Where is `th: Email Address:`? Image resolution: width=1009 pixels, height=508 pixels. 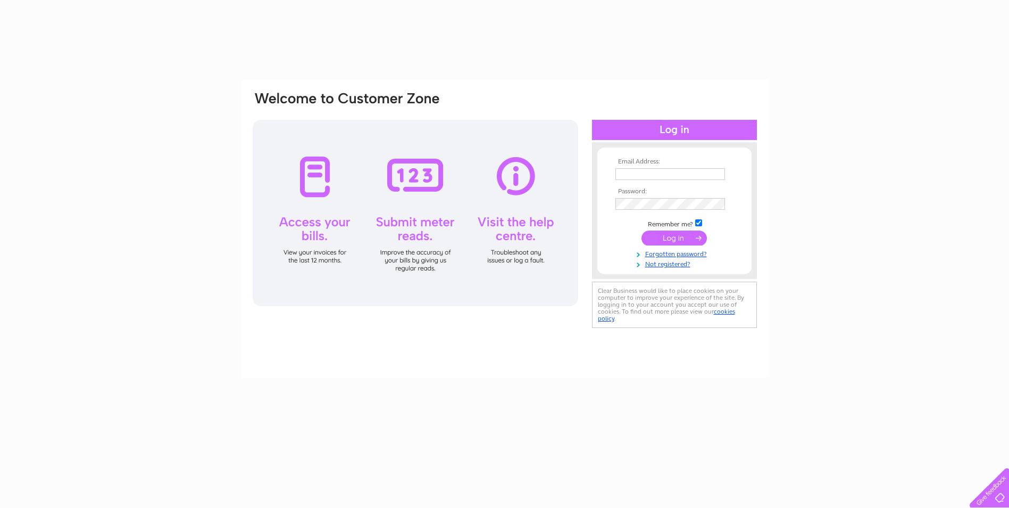
th: Email Address: is located at coordinates (675, 162).